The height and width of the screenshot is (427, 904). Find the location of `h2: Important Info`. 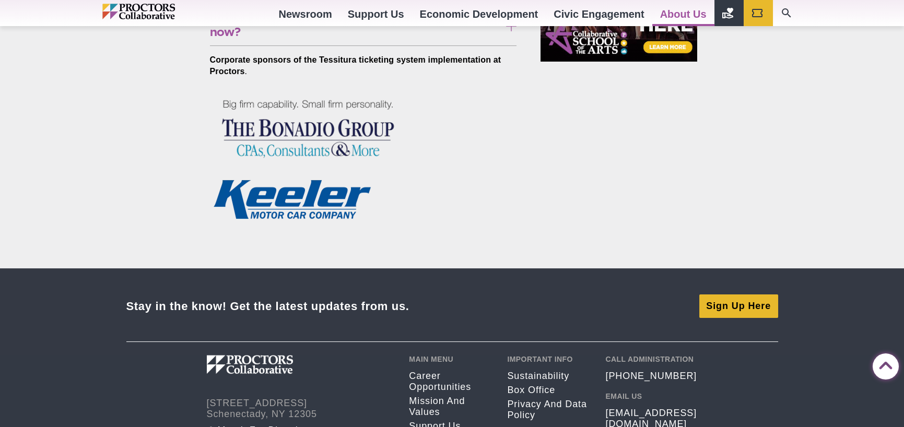

h2: Important Info is located at coordinates (549, 359).